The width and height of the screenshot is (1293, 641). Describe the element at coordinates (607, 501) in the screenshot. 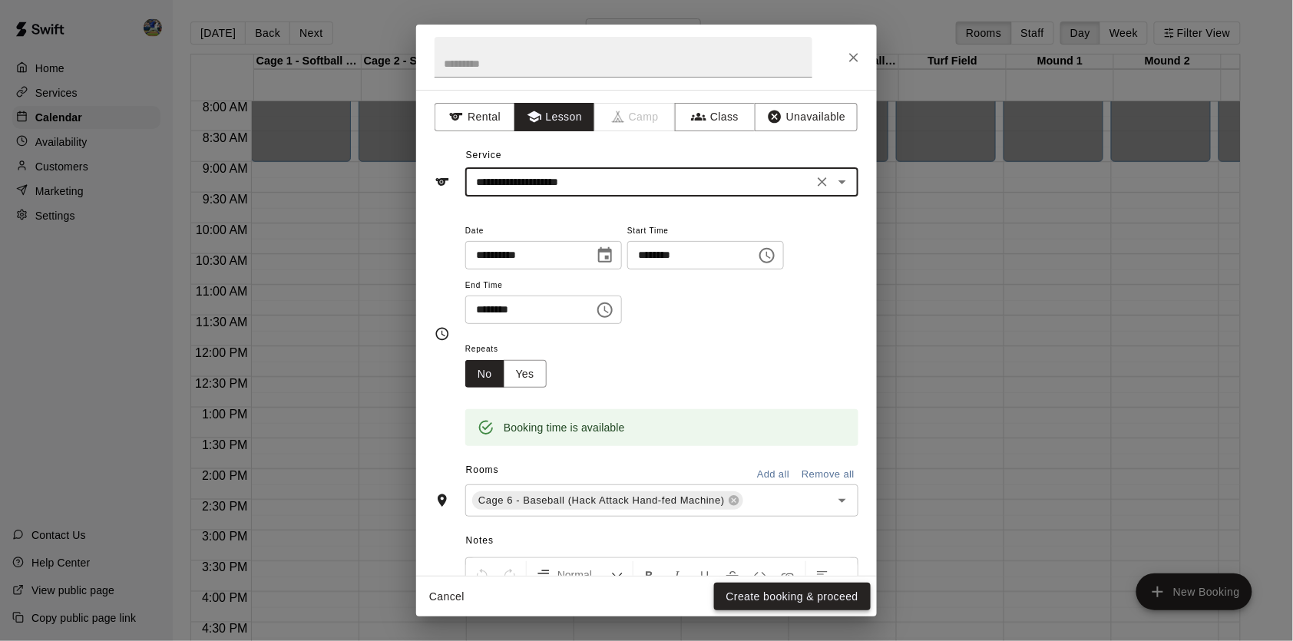

I see `div: Cage 6 - Baseball (Hack Attack Hand-fed Machine)` at that location.